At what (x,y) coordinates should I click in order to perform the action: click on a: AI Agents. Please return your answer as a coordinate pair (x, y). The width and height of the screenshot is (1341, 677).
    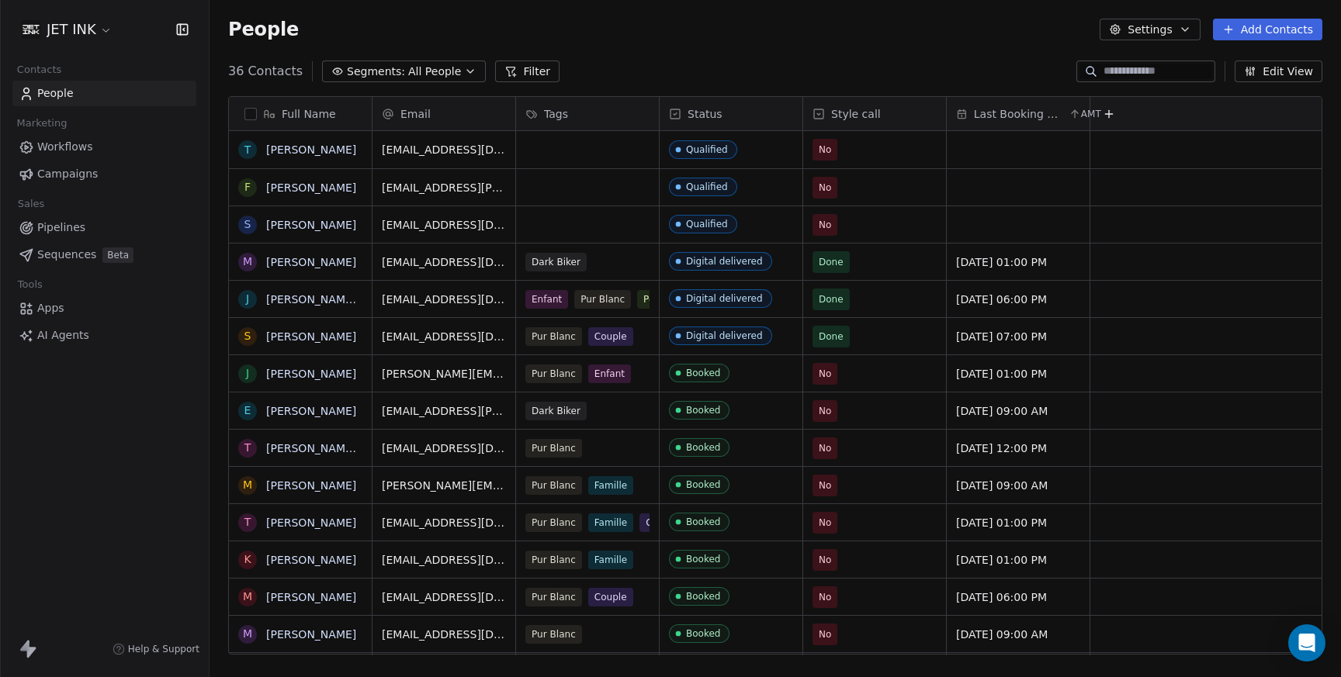
    Looking at the image, I should click on (104, 335).